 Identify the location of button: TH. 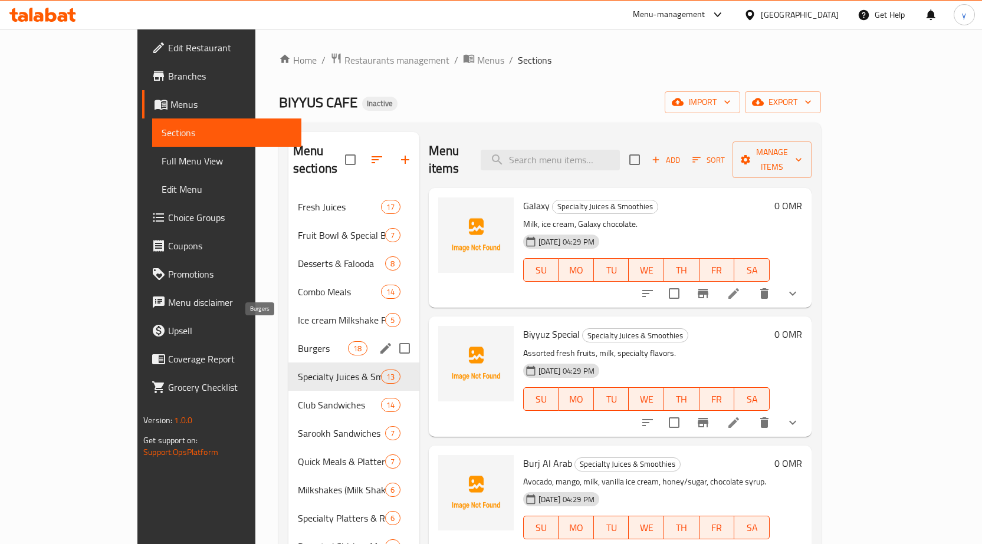
(682, 528).